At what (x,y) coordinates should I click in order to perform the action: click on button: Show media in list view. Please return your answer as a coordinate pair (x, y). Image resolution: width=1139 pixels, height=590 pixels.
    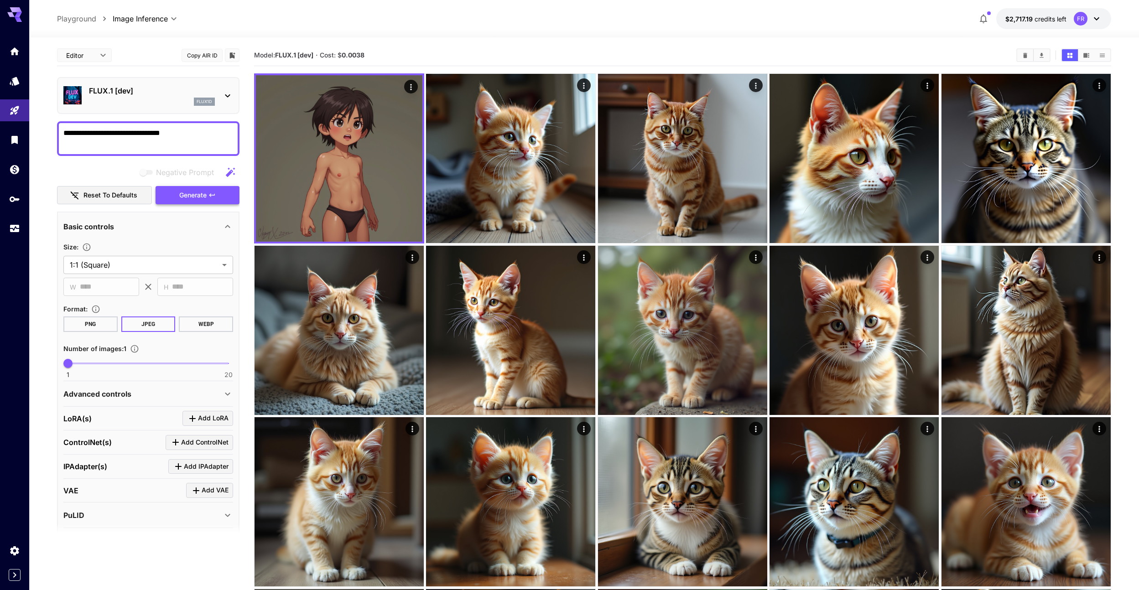
    Looking at the image, I should click on (1102, 55).